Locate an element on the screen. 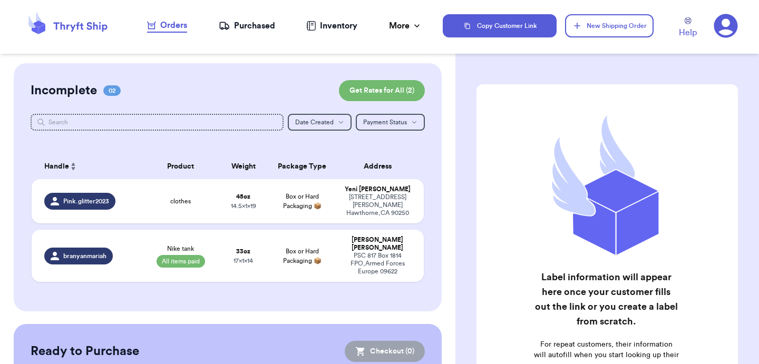  button: Get Rates for All (2) is located at coordinates (382, 91).